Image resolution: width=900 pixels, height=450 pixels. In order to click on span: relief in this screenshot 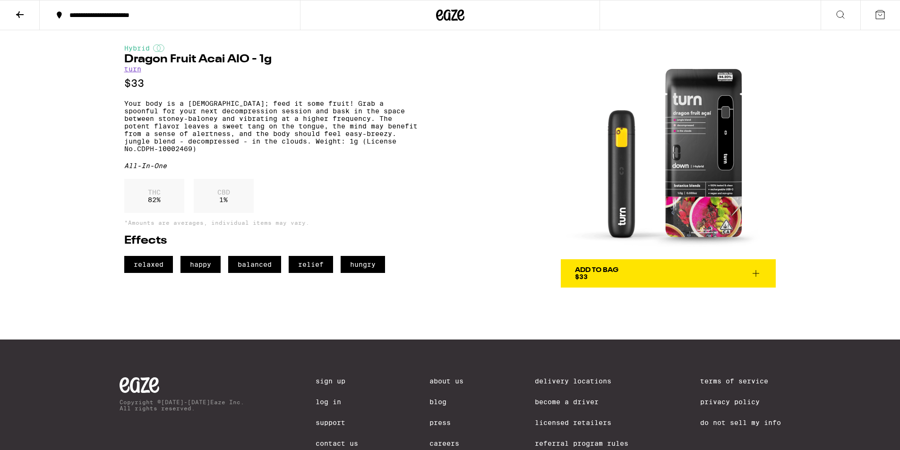, I will do `click(311, 265)`.